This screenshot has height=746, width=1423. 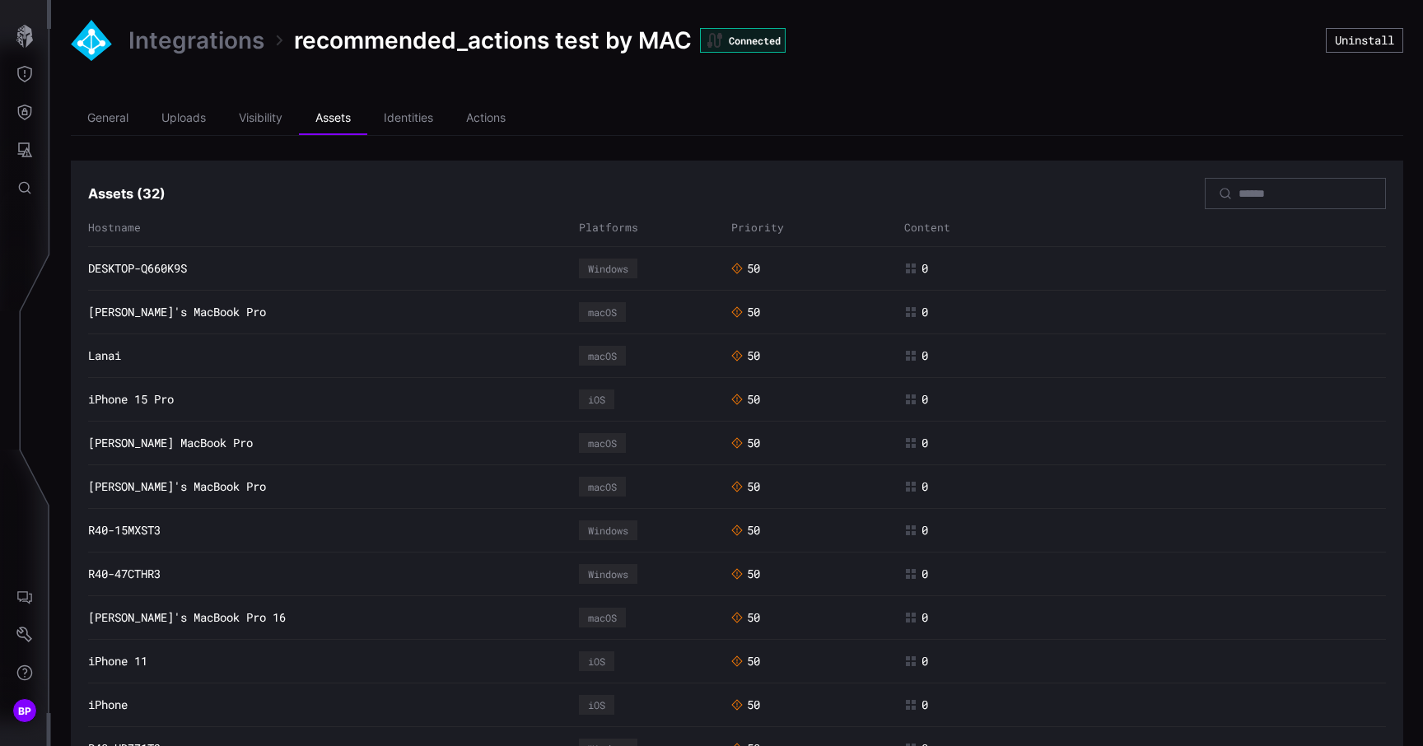 What do you see at coordinates (408, 119) in the screenshot?
I see `li: Identities` at bounding box center [408, 119].